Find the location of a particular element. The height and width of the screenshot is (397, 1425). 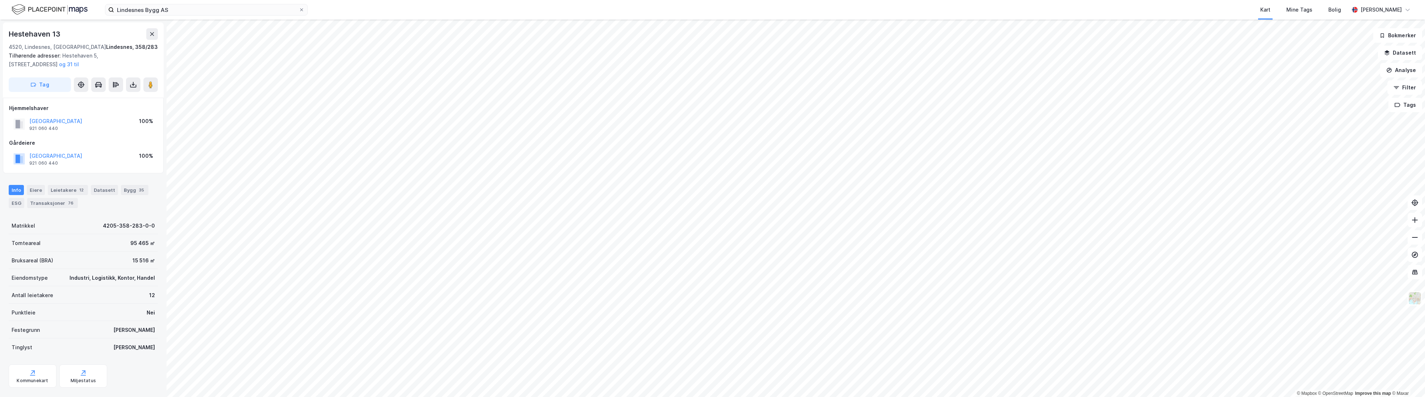

div: Hestehaven 13 is located at coordinates (35, 34).